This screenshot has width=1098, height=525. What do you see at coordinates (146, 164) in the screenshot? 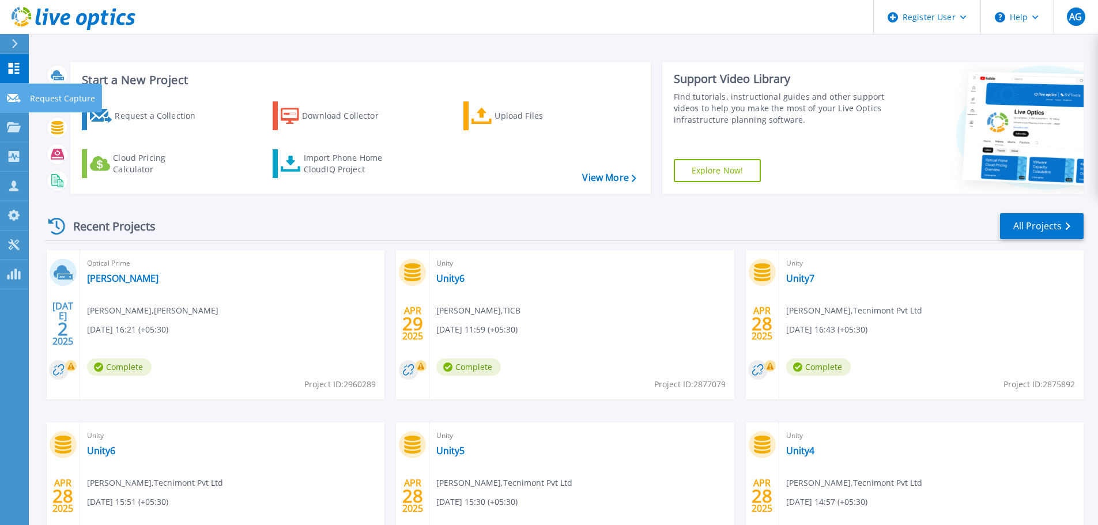
I see `a: Cloud Pricing Calculator` at bounding box center [146, 164].